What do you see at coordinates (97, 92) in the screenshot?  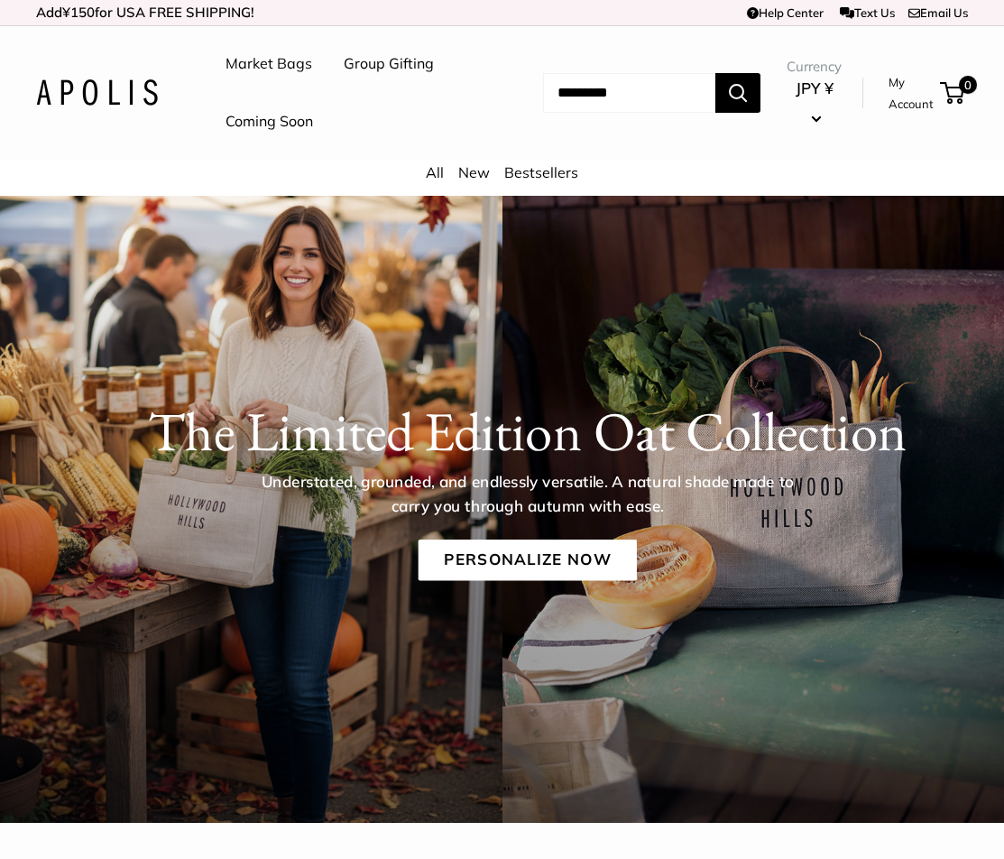 I see `img: Apolis` at bounding box center [97, 92].